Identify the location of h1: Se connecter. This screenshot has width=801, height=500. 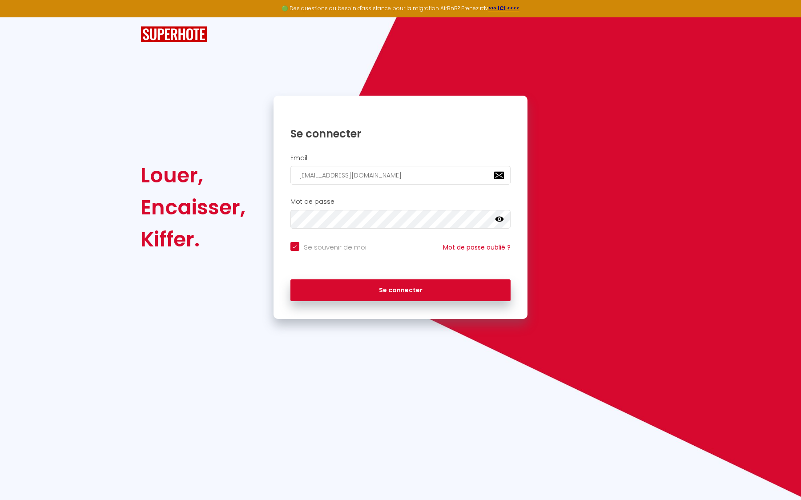
(401, 133).